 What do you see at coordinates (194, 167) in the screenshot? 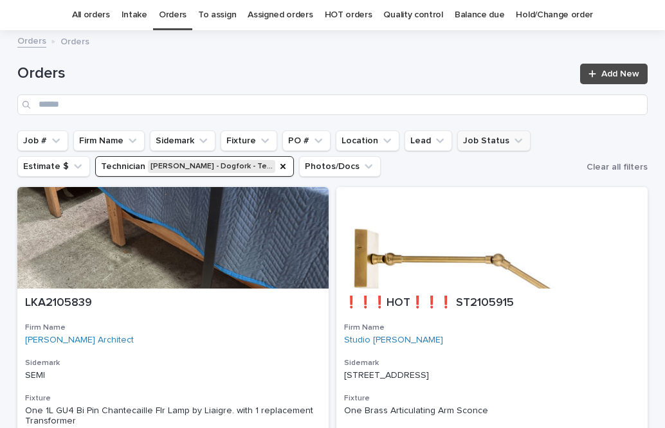
I see `button: Technician` at bounding box center [194, 167].